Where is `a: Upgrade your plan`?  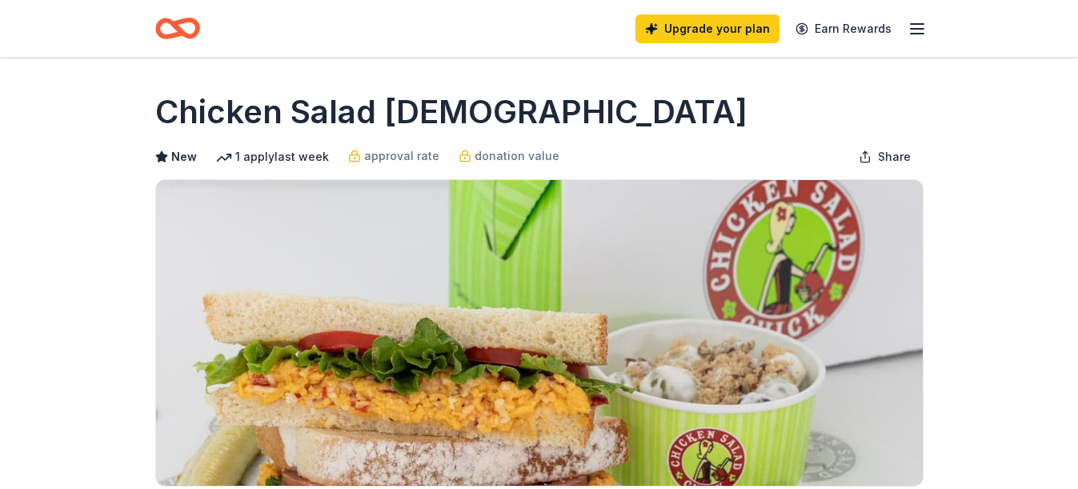
a: Upgrade your plan is located at coordinates (708, 29).